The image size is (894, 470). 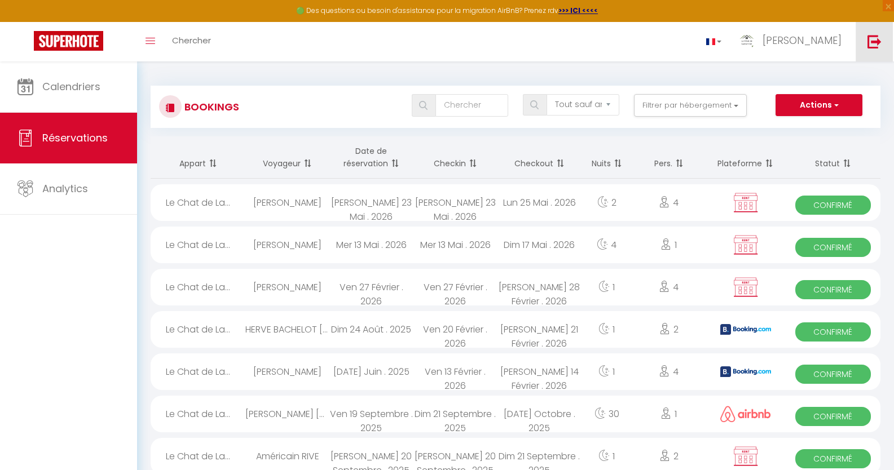 What do you see at coordinates (833, 157) in the screenshot?
I see `th: Sort by status` at bounding box center [833, 157].